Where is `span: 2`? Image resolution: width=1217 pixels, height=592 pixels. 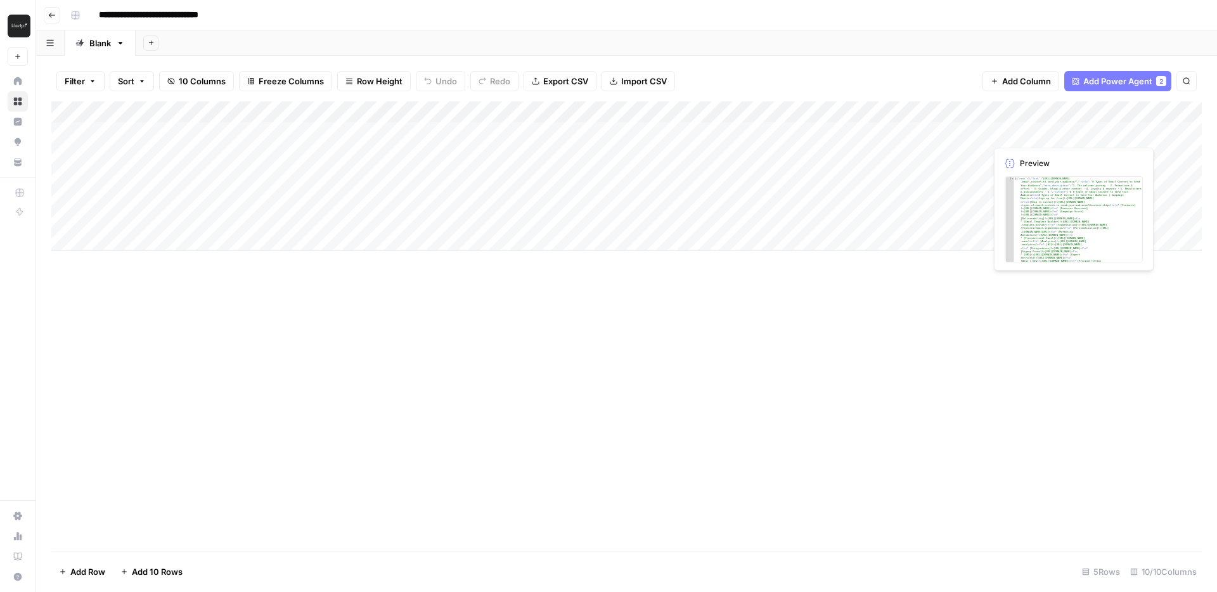 span: 2 is located at coordinates (1161, 81).